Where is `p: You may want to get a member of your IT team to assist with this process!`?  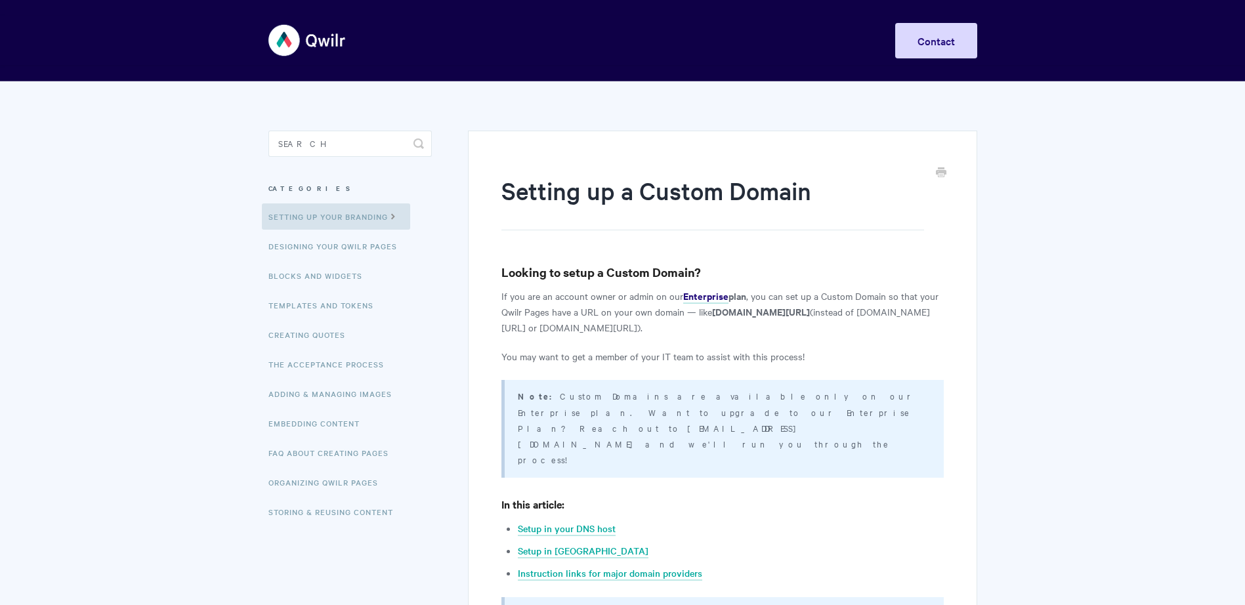
p: You may want to get a member of your IT team to assist with this process! is located at coordinates (722, 356).